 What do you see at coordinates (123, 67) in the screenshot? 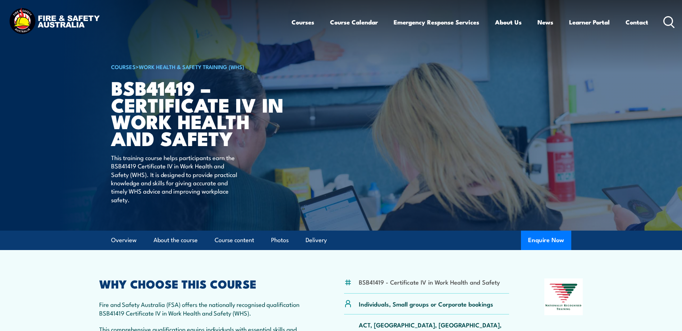
I see `a: COURSES` at bounding box center [123, 67].